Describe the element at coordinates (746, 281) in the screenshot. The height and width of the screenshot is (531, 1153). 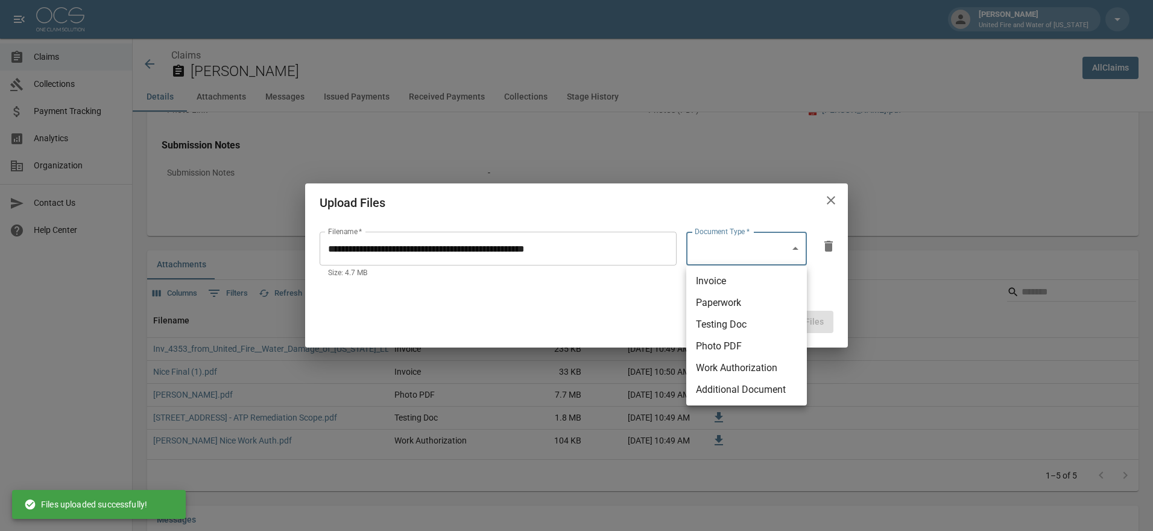
I see `li: Invoice` at that location.